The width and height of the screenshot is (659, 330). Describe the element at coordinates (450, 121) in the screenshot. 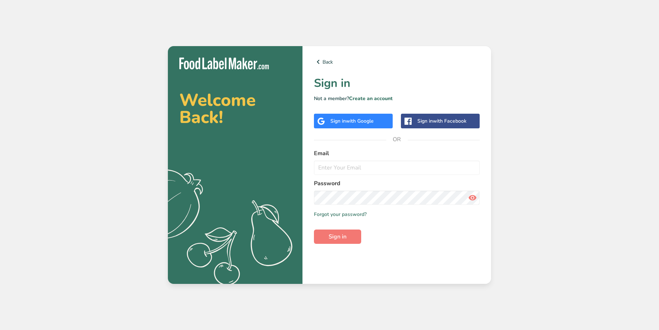

I see `span: with Facebook` at that location.